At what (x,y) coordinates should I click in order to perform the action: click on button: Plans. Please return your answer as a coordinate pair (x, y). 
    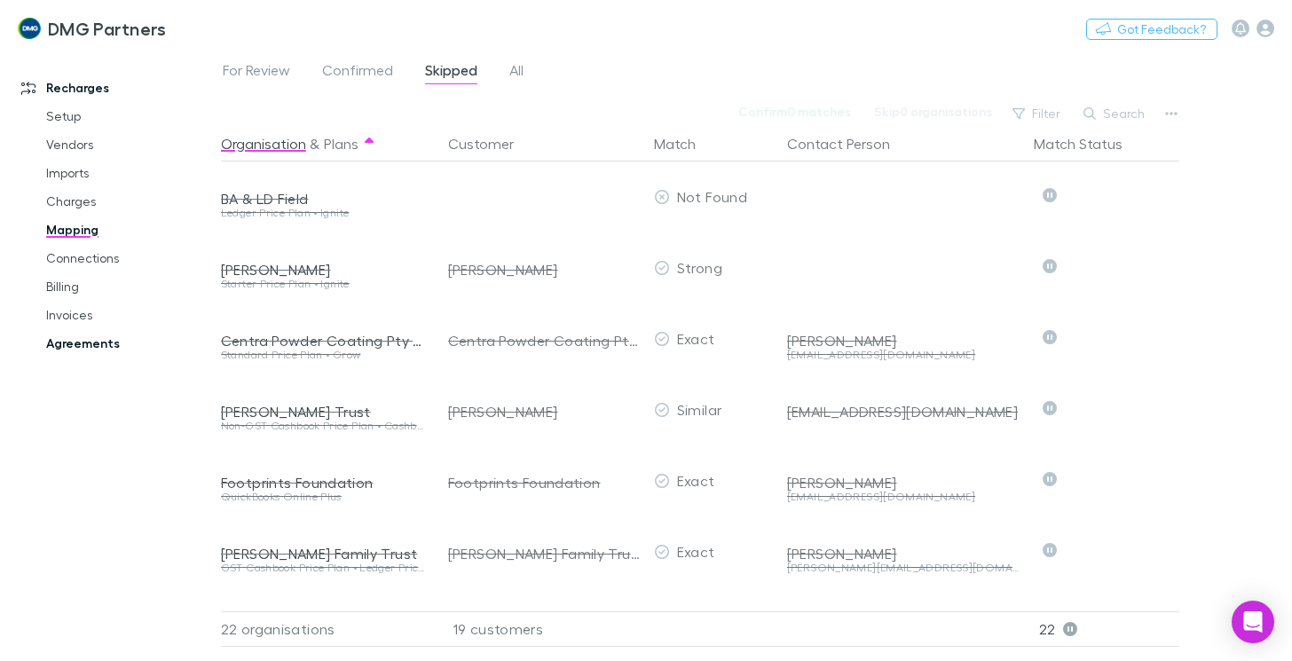
    Looking at the image, I should click on (341, 144).